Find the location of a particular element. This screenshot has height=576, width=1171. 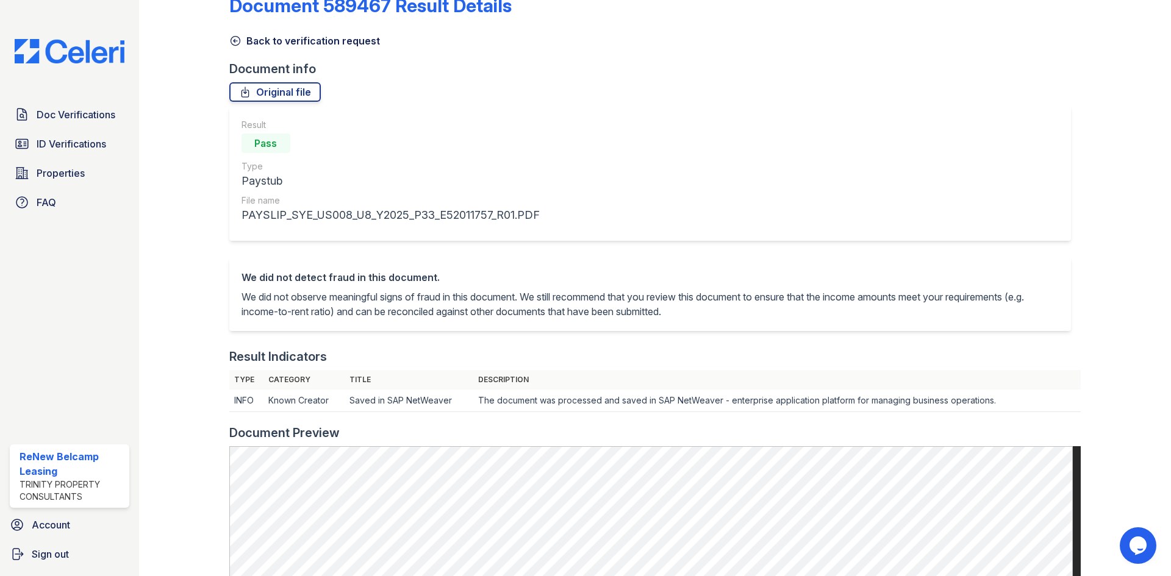

span: FAQ is located at coordinates (46, 203).